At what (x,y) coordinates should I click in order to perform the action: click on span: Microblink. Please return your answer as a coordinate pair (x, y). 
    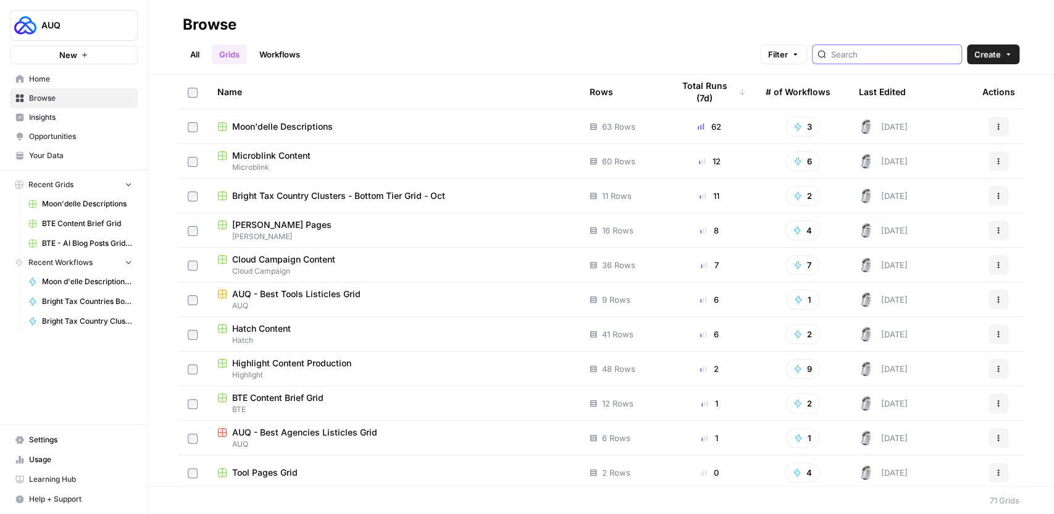
    Looking at the image, I should click on (393, 167).